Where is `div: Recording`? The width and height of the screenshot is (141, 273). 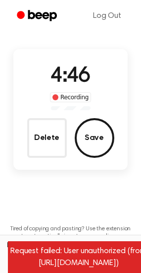 div: Recording is located at coordinates (70, 97).